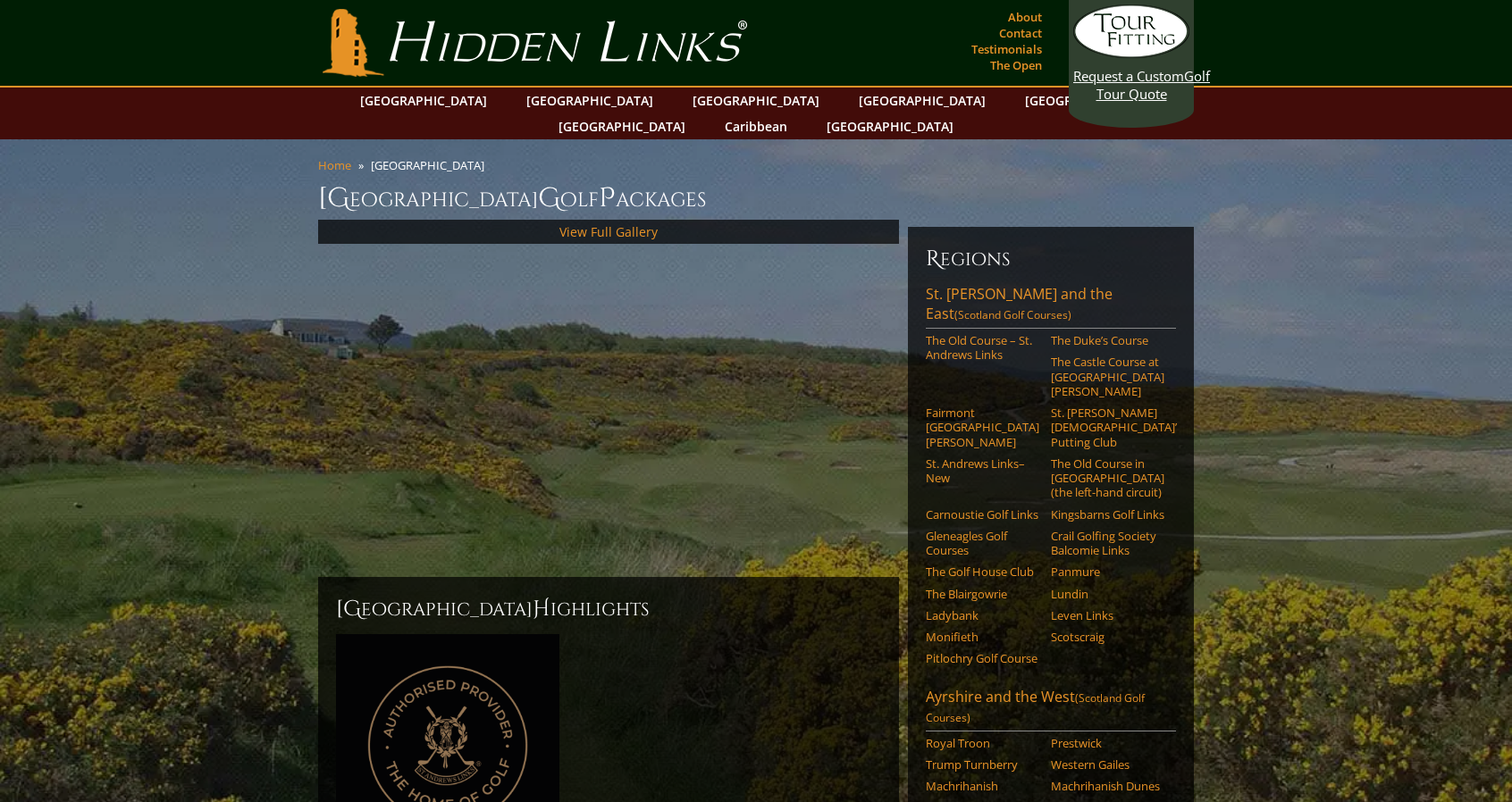  Describe the element at coordinates (542, 609) in the screenshot. I see `span: H` at that location.